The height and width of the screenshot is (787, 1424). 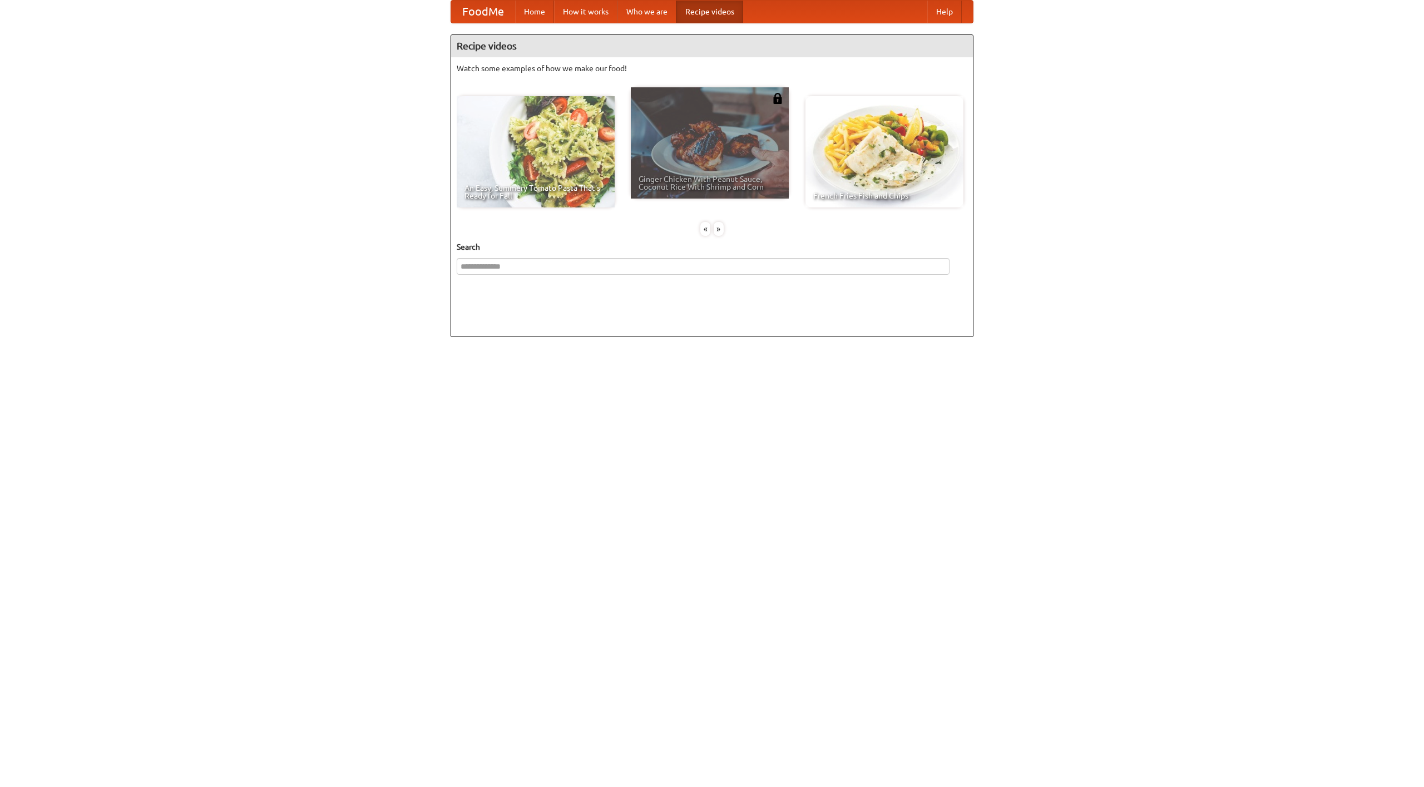 I want to click on a: Who we are, so click(x=647, y=12).